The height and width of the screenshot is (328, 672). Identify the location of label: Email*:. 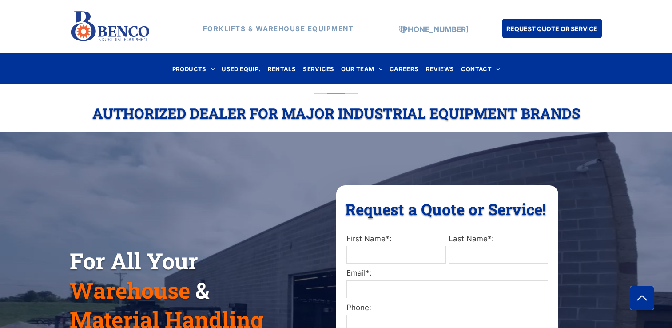
(447, 273).